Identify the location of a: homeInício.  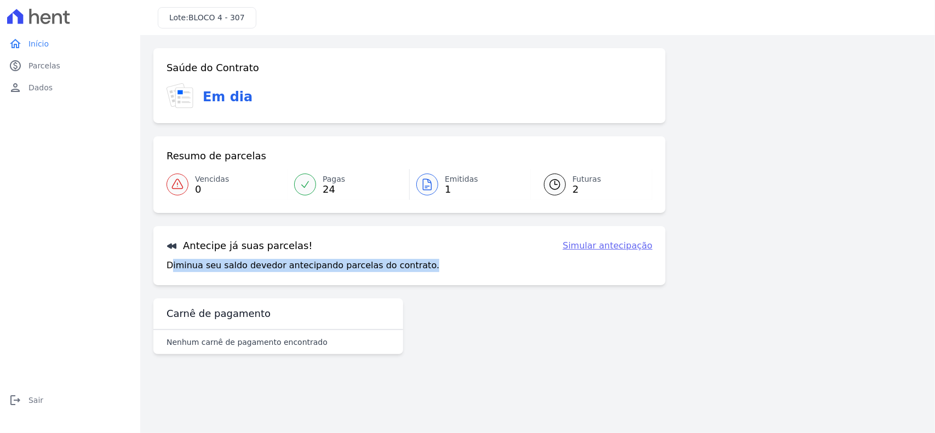
(70, 44).